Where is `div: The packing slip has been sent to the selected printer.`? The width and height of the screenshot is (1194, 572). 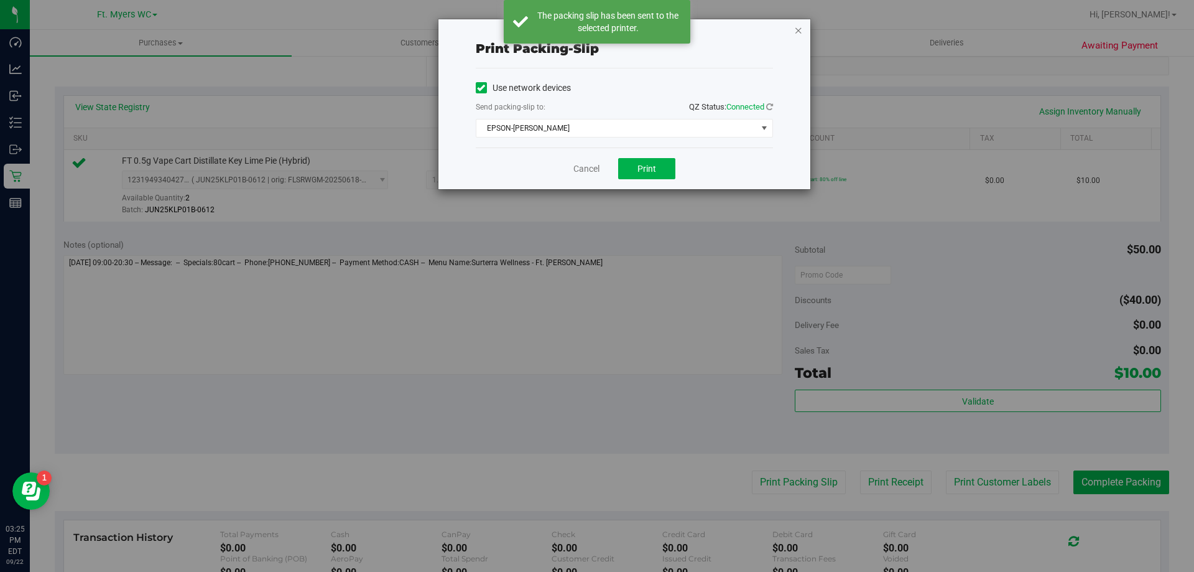 div: The packing slip has been sent to the selected printer. is located at coordinates (608, 22).